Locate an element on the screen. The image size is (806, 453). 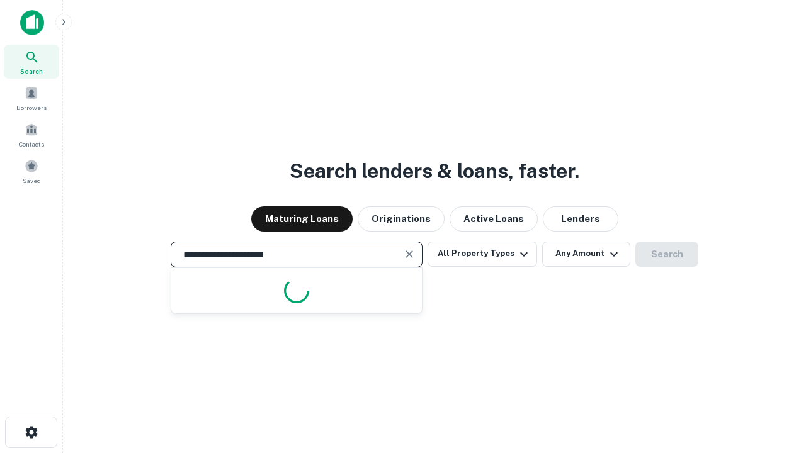
a: Contacts is located at coordinates (31, 135).